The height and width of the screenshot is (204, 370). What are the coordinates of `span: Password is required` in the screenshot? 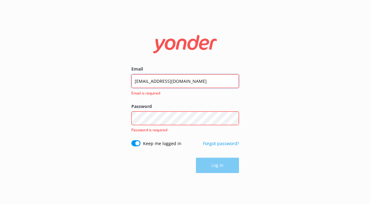 It's located at (149, 130).